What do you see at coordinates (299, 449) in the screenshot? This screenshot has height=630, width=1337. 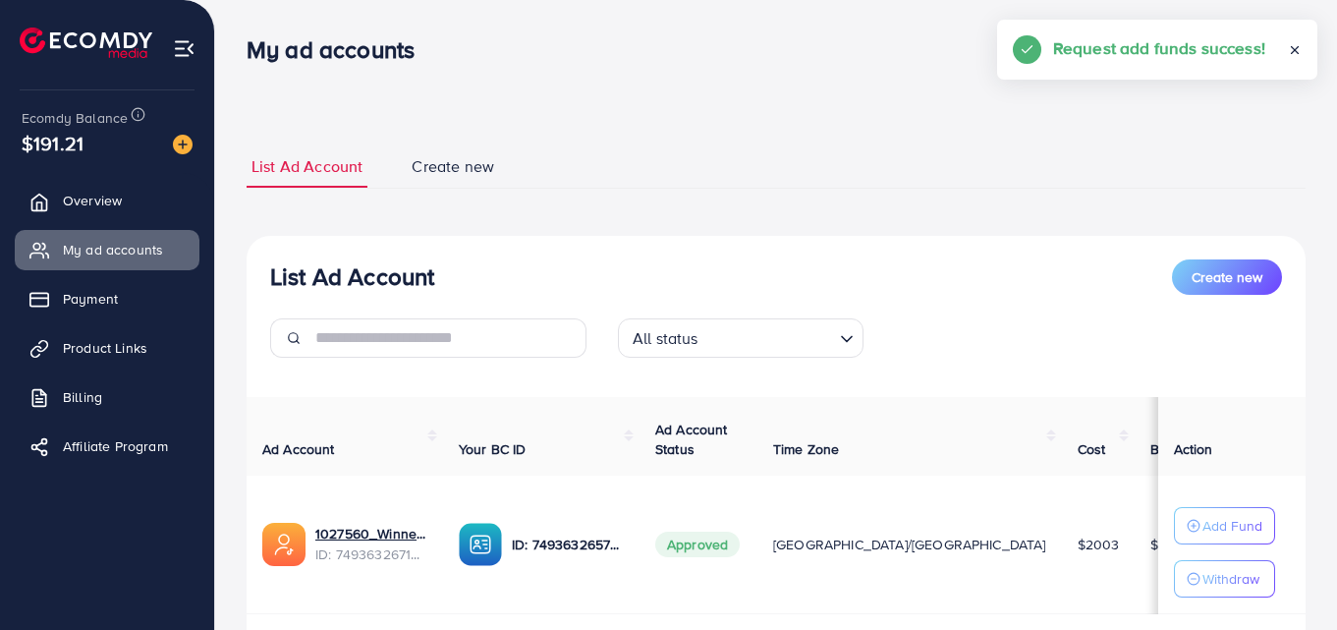 I see `span: Ad Account` at bounding box center [299, 449].